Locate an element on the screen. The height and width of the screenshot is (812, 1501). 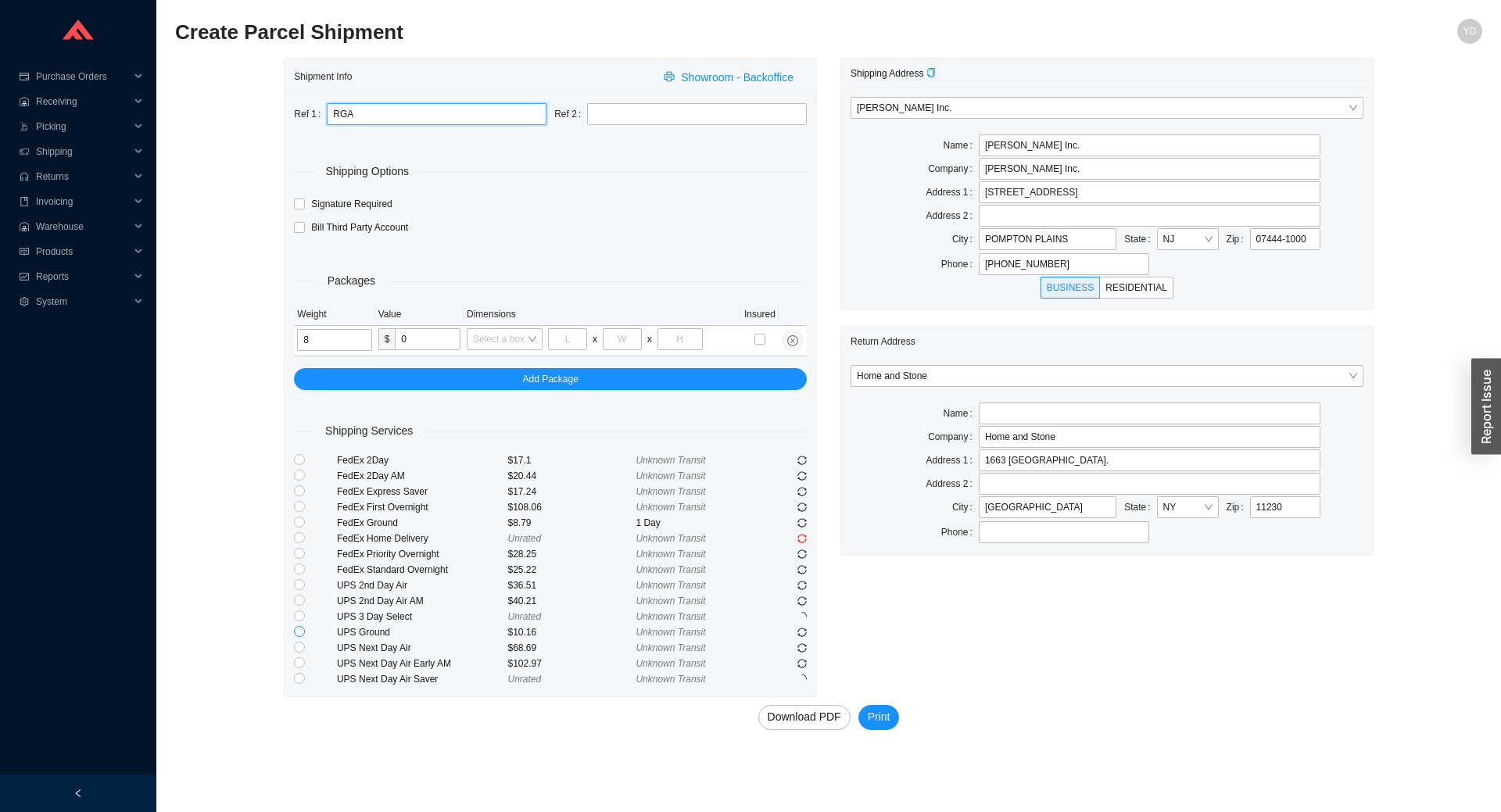
button: Print is located at coordinates (878, 717).